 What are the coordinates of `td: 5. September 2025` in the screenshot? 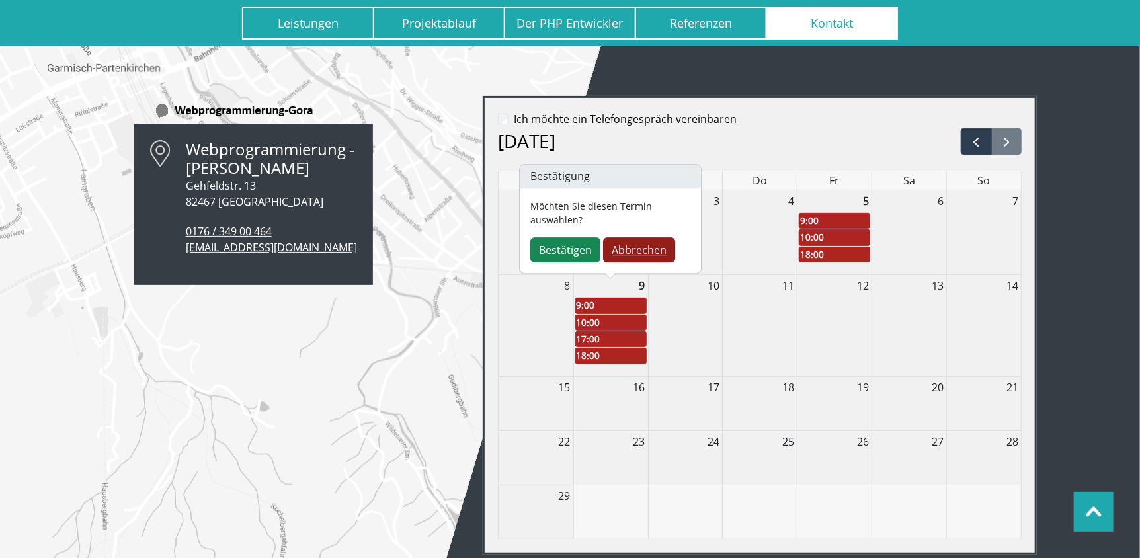 It's located at (835, 233).